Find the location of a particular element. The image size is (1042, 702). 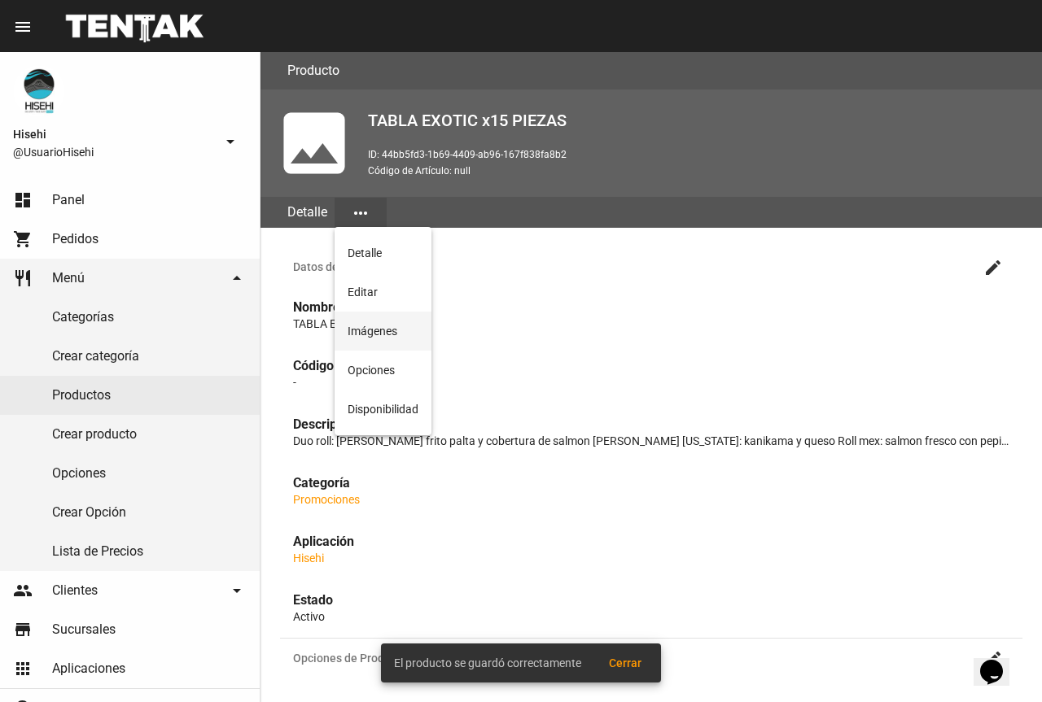

button: Opciones is located at coordinates (382, 370).